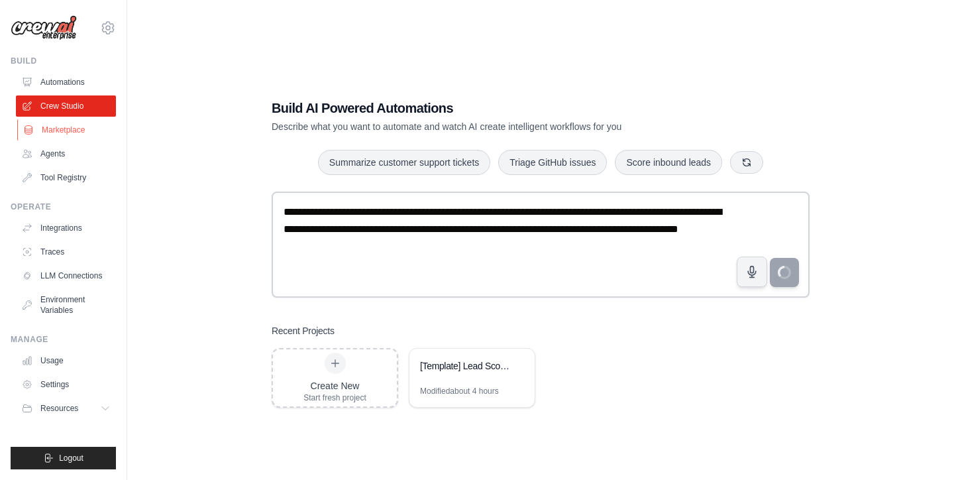  What do you see at coordinates (66, 82) in the screenshot?
I see `a: Automations` at bounding box center [66, 82].